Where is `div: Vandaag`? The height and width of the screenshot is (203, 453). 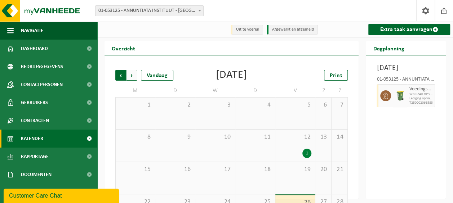 div: Vandaag is located at coordinates (157, 75).